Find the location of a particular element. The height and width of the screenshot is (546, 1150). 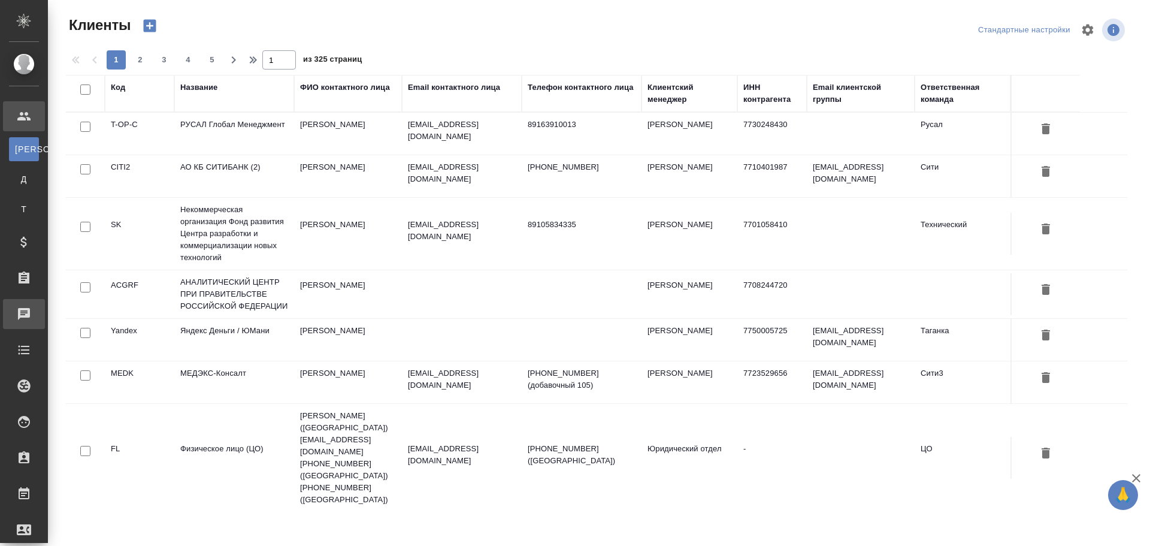

td: 7708244720 is located at coordinates (772, 294).